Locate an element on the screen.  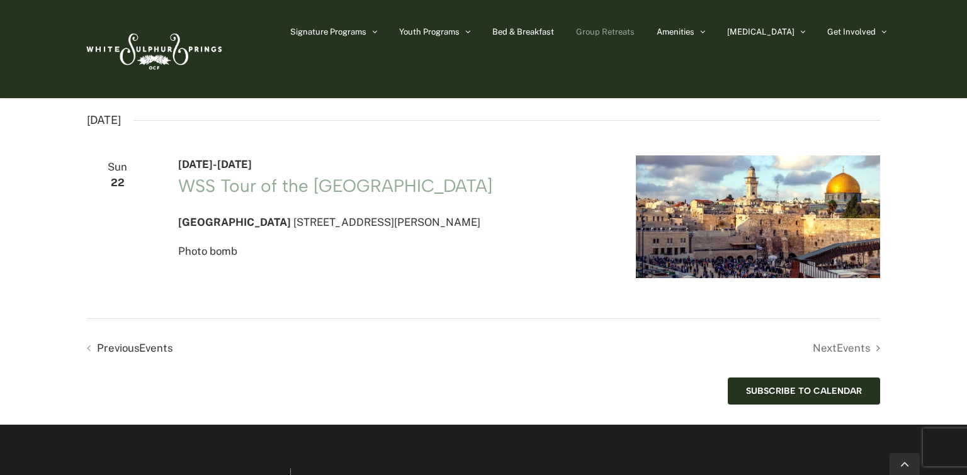
span: 22 is located at coordinates (117, 182).